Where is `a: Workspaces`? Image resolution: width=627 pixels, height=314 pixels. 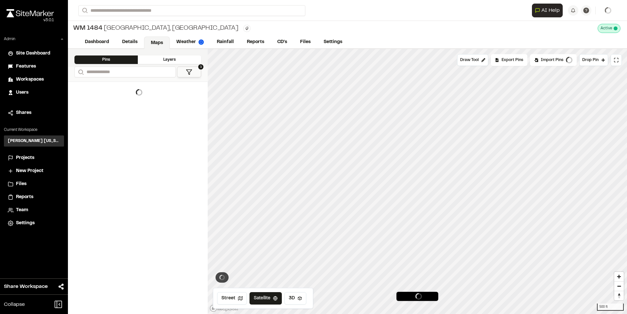
a: Workspaces is located at coordinates (34, 80).